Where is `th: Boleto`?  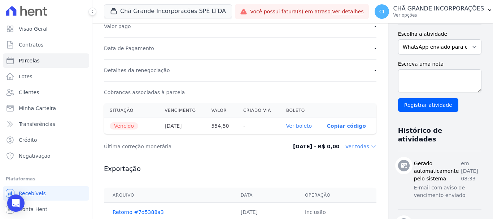 th: Boleto is located at coordinates (301, 110).